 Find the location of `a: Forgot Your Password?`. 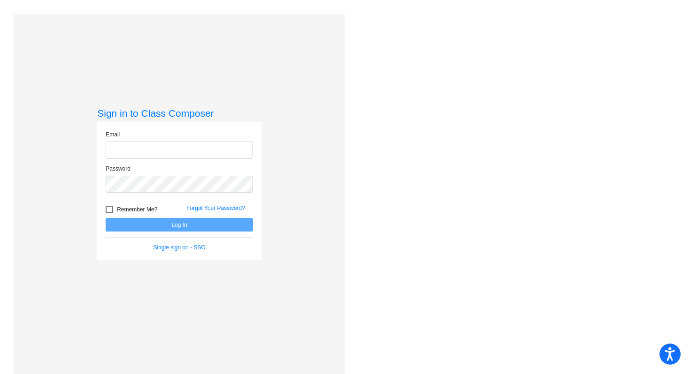

a: Forgot Your Password? is located at coordinates (215, 208).